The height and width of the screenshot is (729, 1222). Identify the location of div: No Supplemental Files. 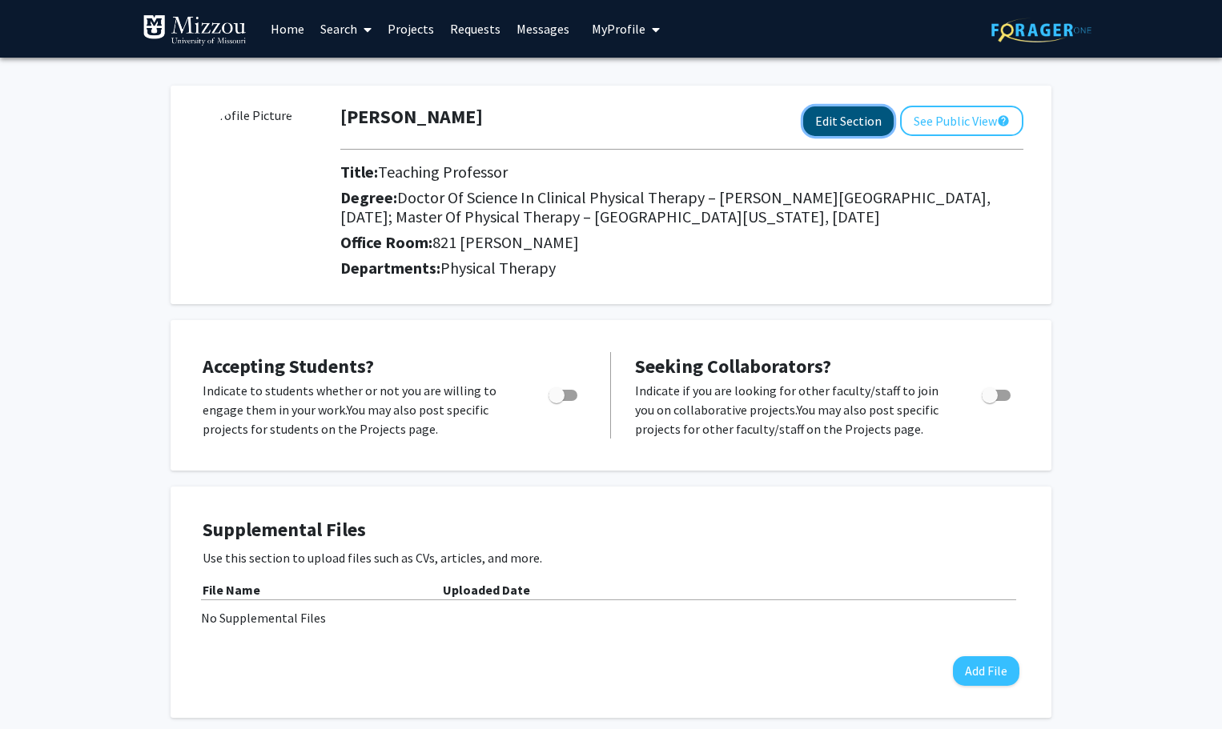
(611, 618).